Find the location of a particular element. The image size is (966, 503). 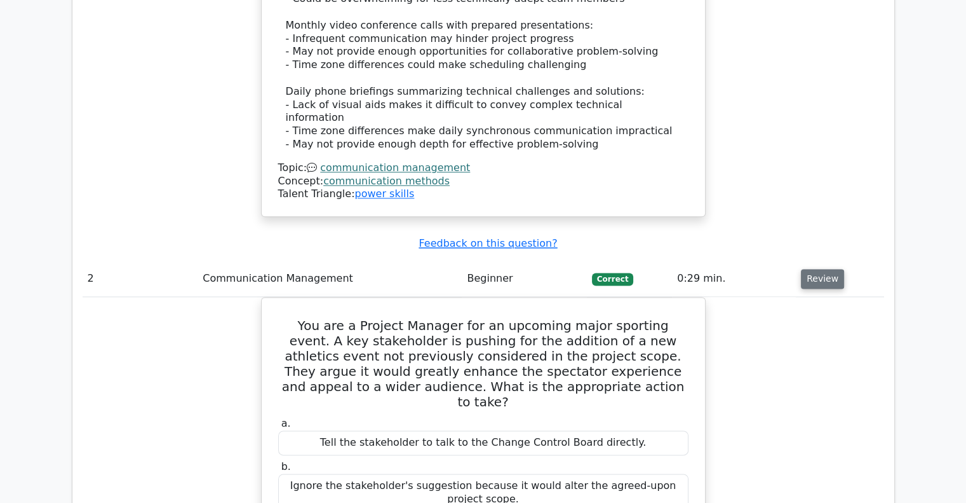

span: a. is located at coordinates (286, 423).